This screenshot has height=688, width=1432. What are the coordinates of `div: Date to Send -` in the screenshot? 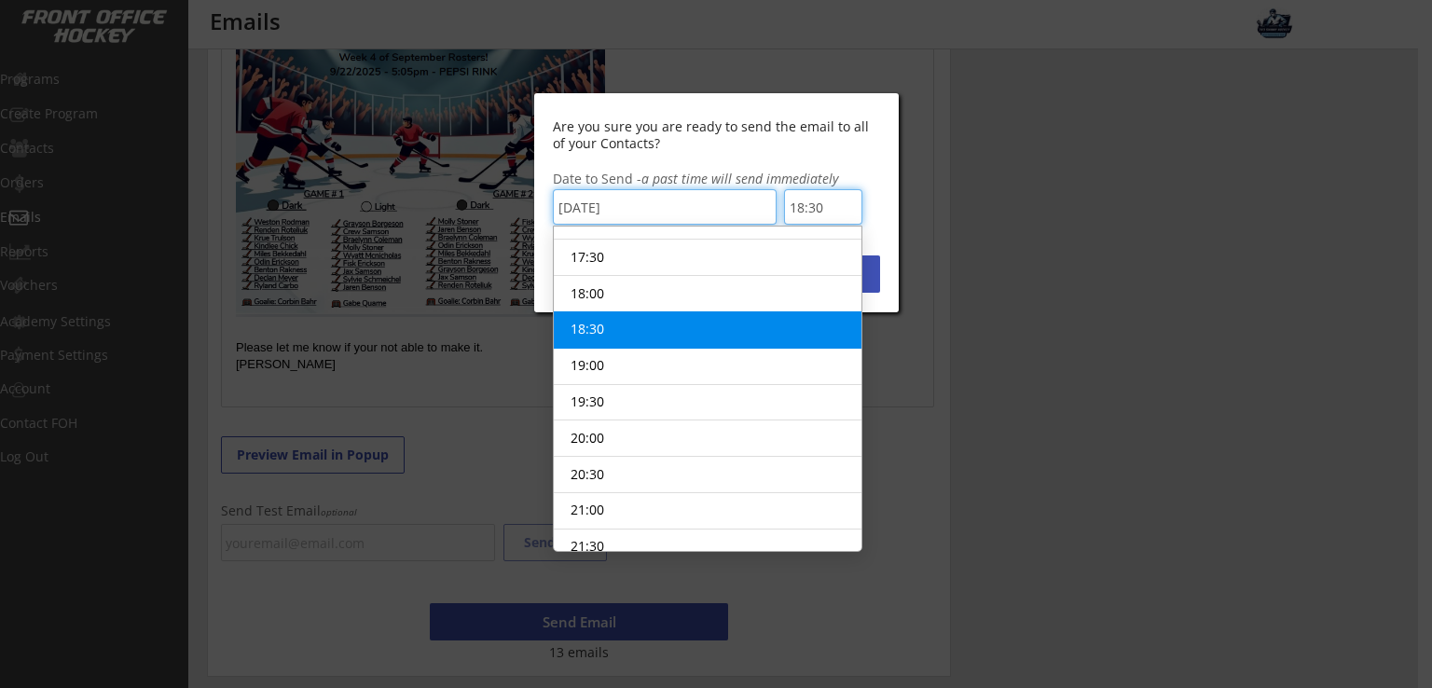 It's located at (716, 179).